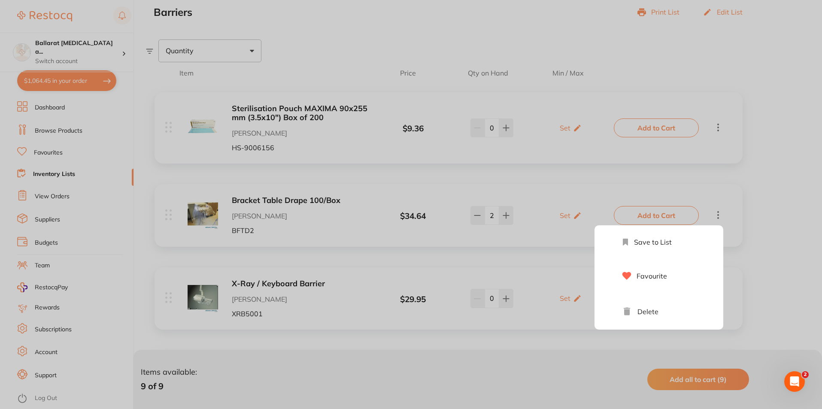 The height and width of the screenshot is (409, 822). What do you see at coordinates (806, 375) in the screenshot?
I see `span: 2` at bounding box center [806, 375].